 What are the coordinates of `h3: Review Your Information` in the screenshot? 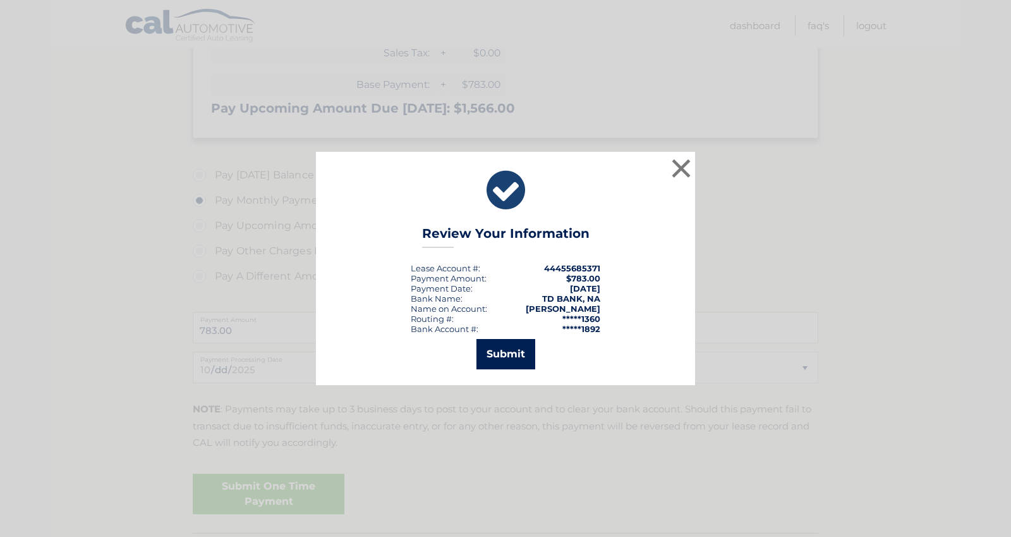 It's located at (506, 236).